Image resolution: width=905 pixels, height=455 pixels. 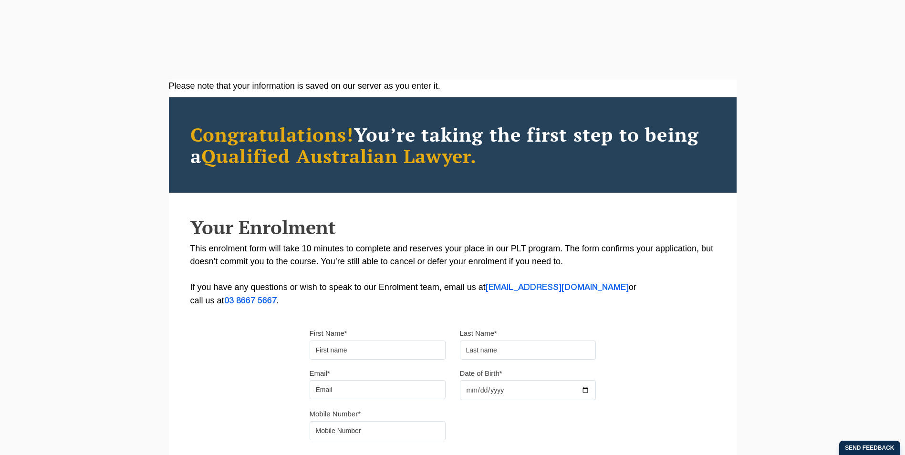 I want to click on label: Last Name*, so click(x=478, y=333).